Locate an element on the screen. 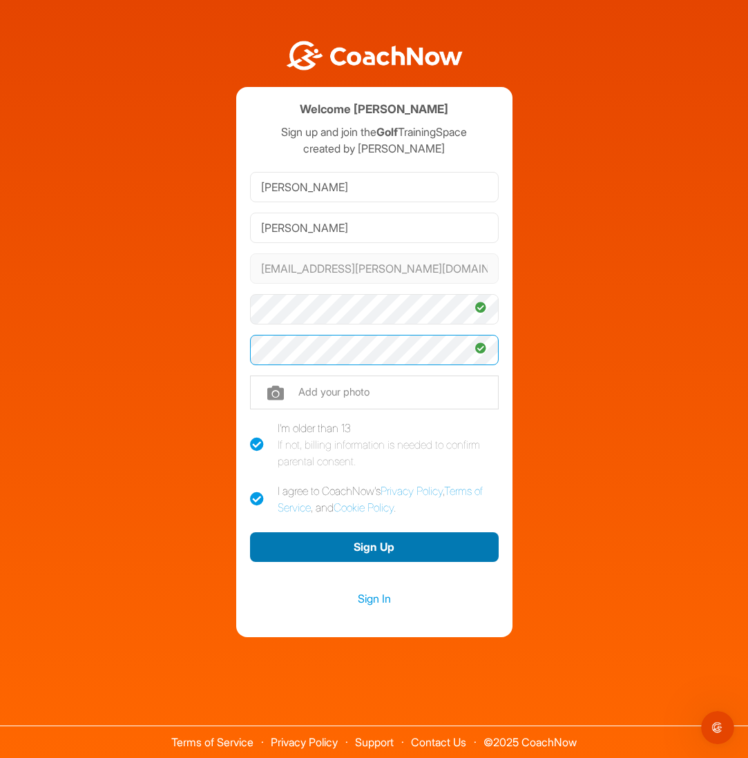 This screenshot has width=748, height=758. button: Sign Up is located at coordinates (374, 547).